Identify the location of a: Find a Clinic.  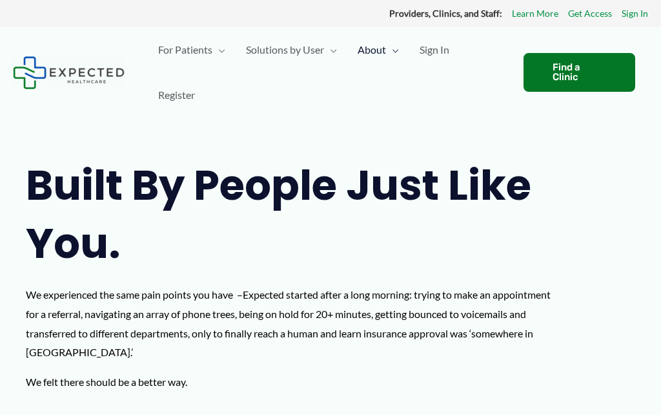
(579, 72).